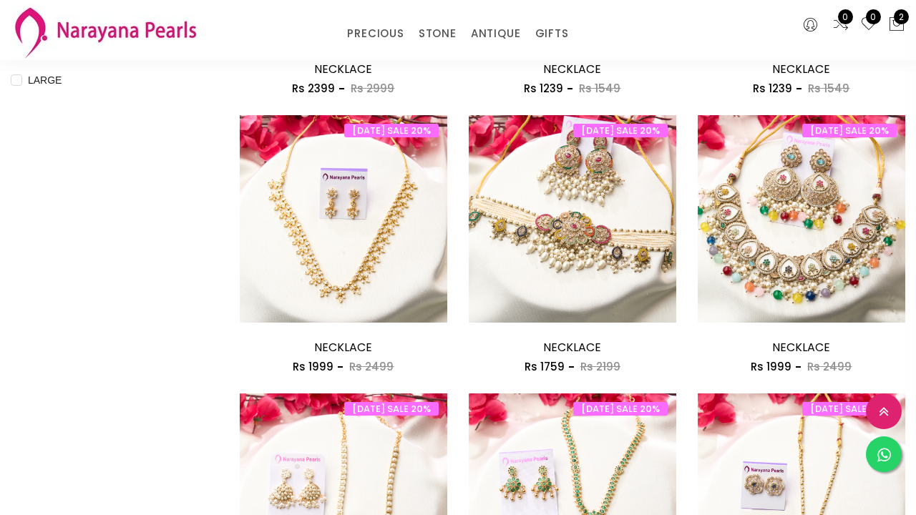 The image size is (916, 515). Describe the element at coordinates (545, 366) in the screenshot. I see `span: Rs 1759` at that location.